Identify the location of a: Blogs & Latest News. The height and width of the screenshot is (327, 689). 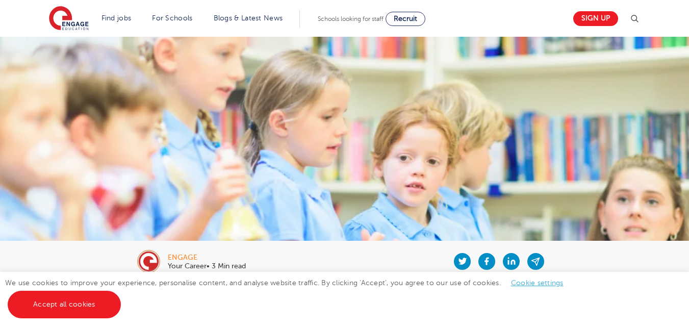
(248, 18).